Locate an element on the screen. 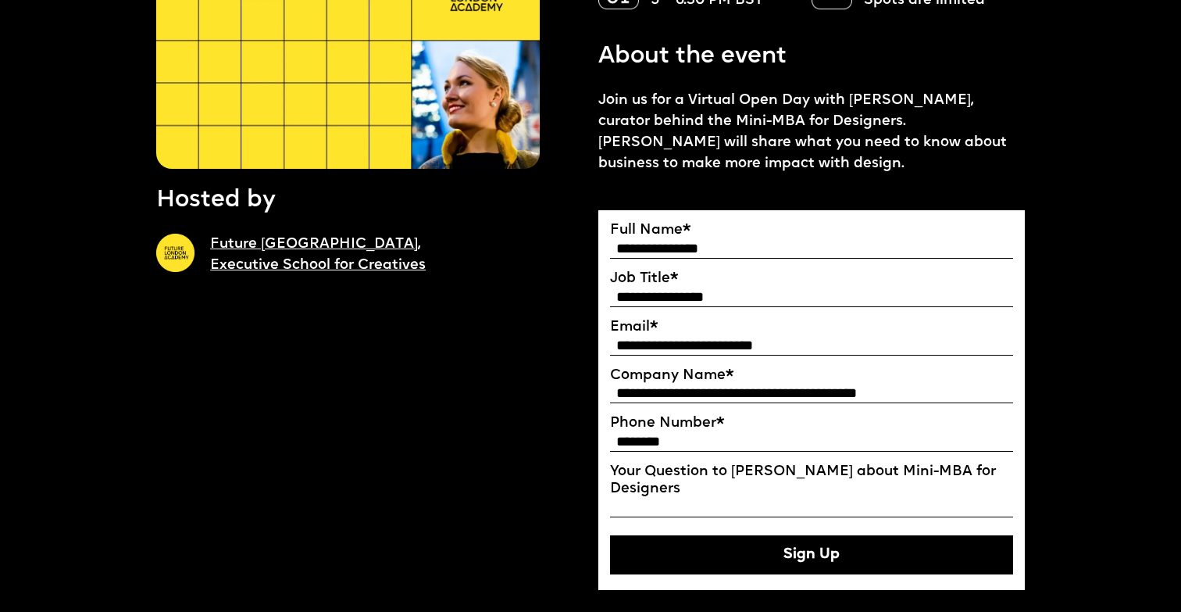 The image size is (1181, 612). p: About the event is located at coordinates (692, 57).